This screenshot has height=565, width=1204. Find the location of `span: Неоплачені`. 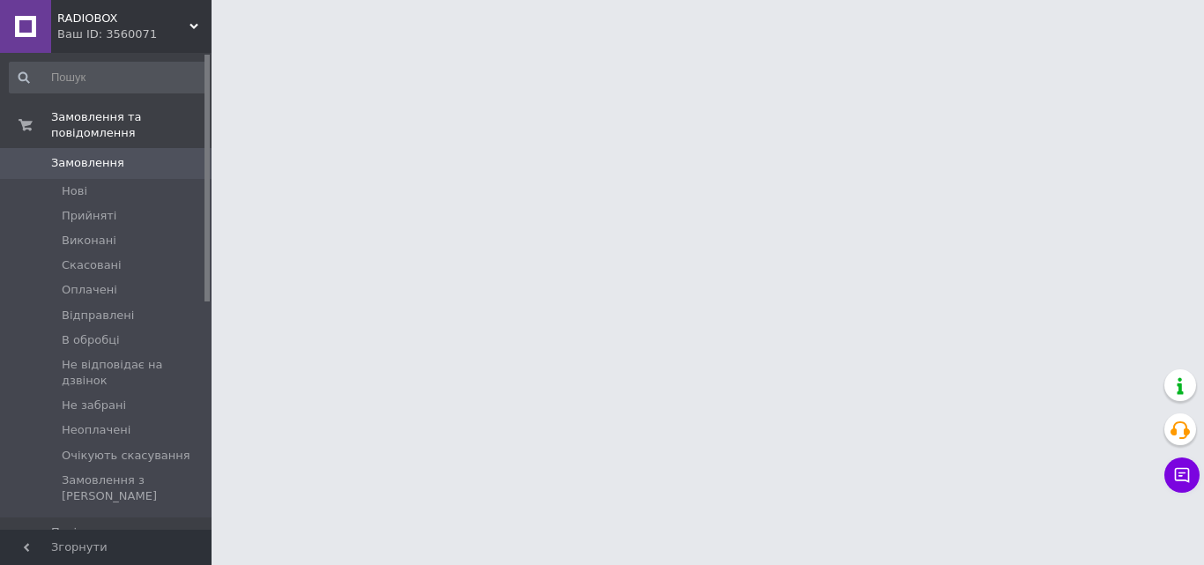

span: Неоплачені is located at coordinates (96, 430).